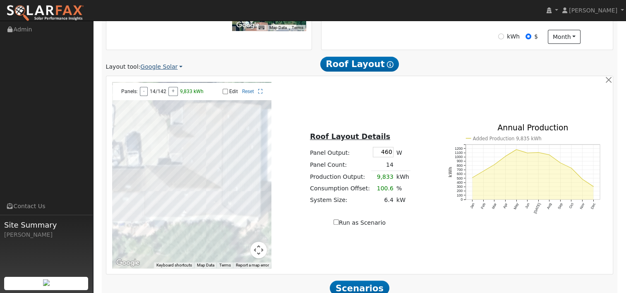  Describe the element at coordinates (549, 206) in the screenshot. I see `text: Aug` at that location.